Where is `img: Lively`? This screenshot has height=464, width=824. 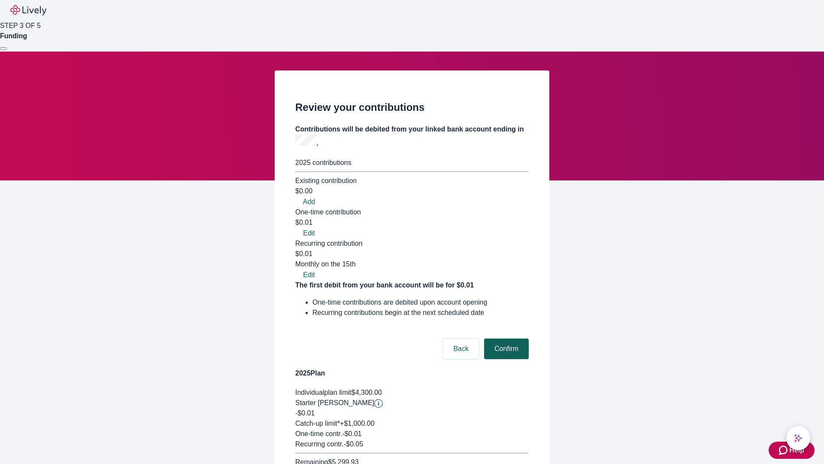
img: Lively is located at coordinates (28, 10).